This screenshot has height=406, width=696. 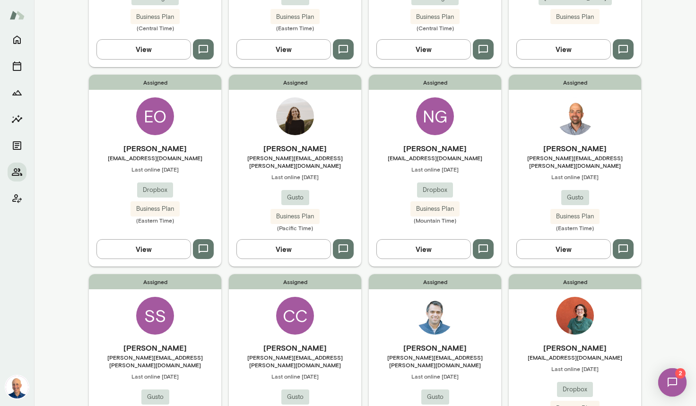 I want to click on button: Client app, so click(x=17, y=199).